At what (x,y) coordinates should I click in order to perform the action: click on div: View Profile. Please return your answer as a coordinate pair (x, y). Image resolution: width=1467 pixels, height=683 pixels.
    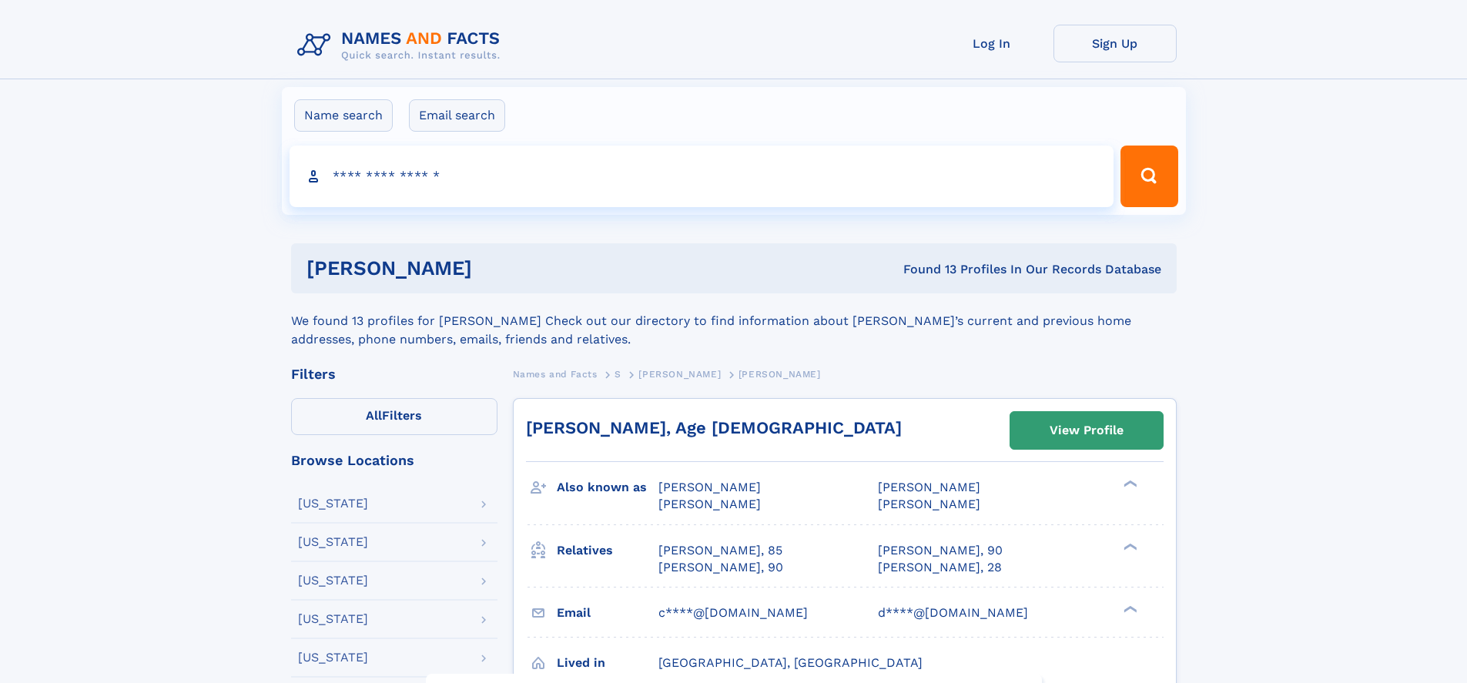
    Looking at the image, I should click on (1087, 431).